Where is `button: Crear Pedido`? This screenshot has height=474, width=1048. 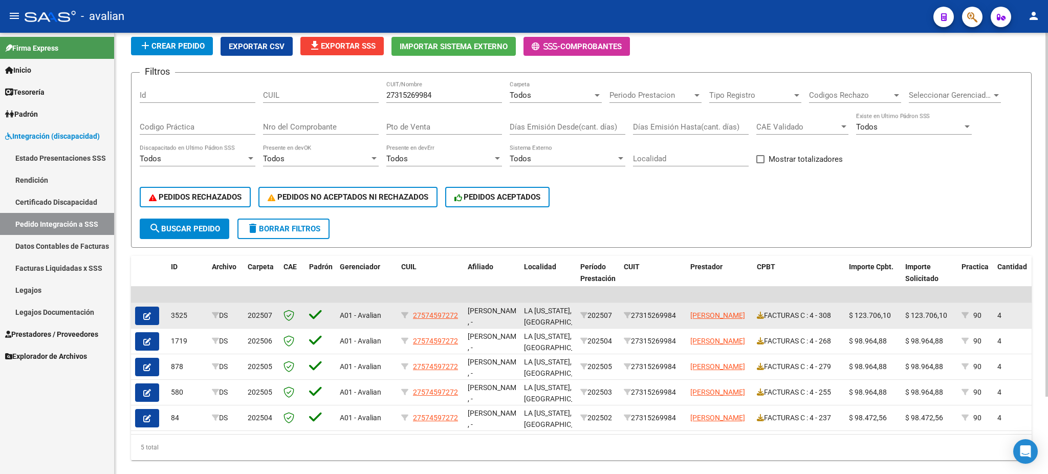
button: Crear Pedido is located at coordinates (172, 46).